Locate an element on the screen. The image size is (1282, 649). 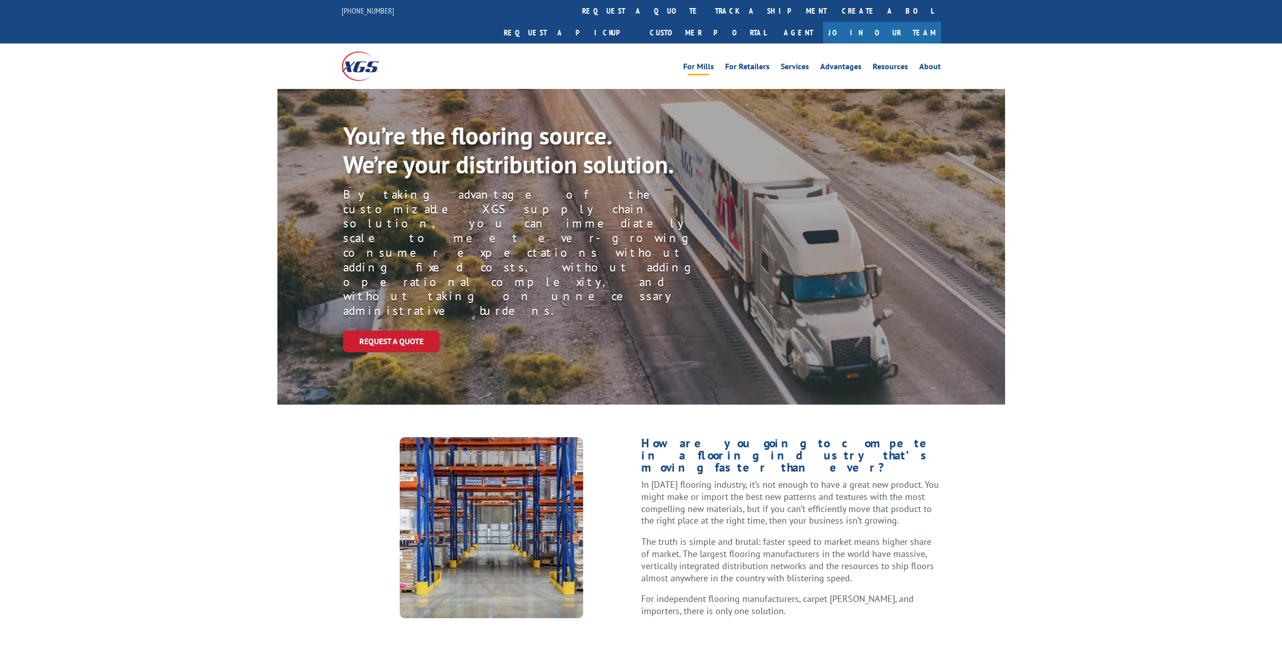
a: About is located at coordinates (929, 68).